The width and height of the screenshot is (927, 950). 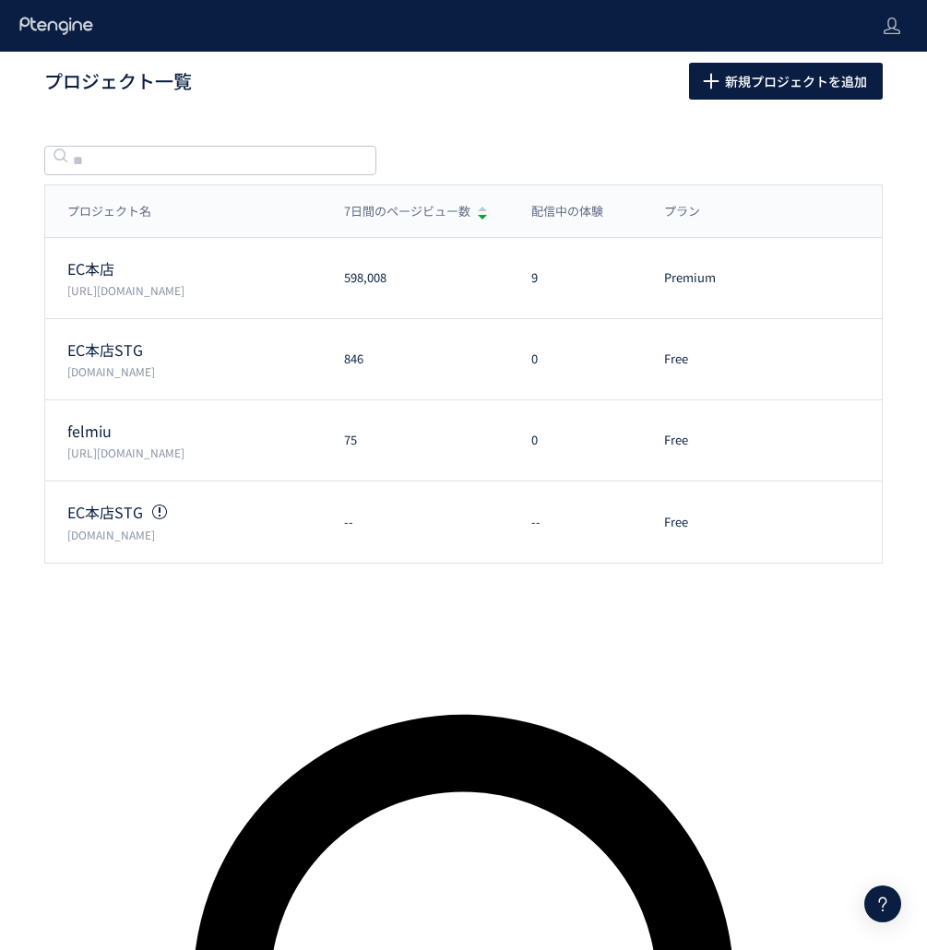 I want to click on span: プラン, so click(x=682, y=211).